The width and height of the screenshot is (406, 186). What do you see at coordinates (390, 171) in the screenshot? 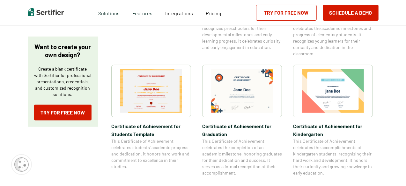
I see `div: Chat Widget` at bounding box center [390, 171].